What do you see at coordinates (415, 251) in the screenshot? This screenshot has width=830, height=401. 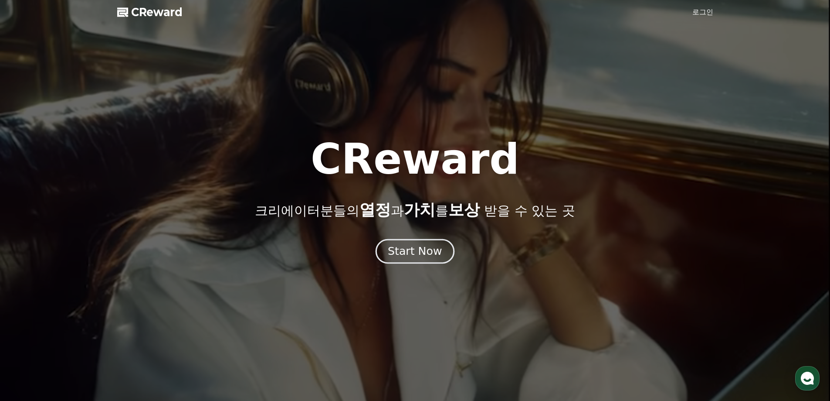 I see `div: Start Now` at bounding box center [415, 251].